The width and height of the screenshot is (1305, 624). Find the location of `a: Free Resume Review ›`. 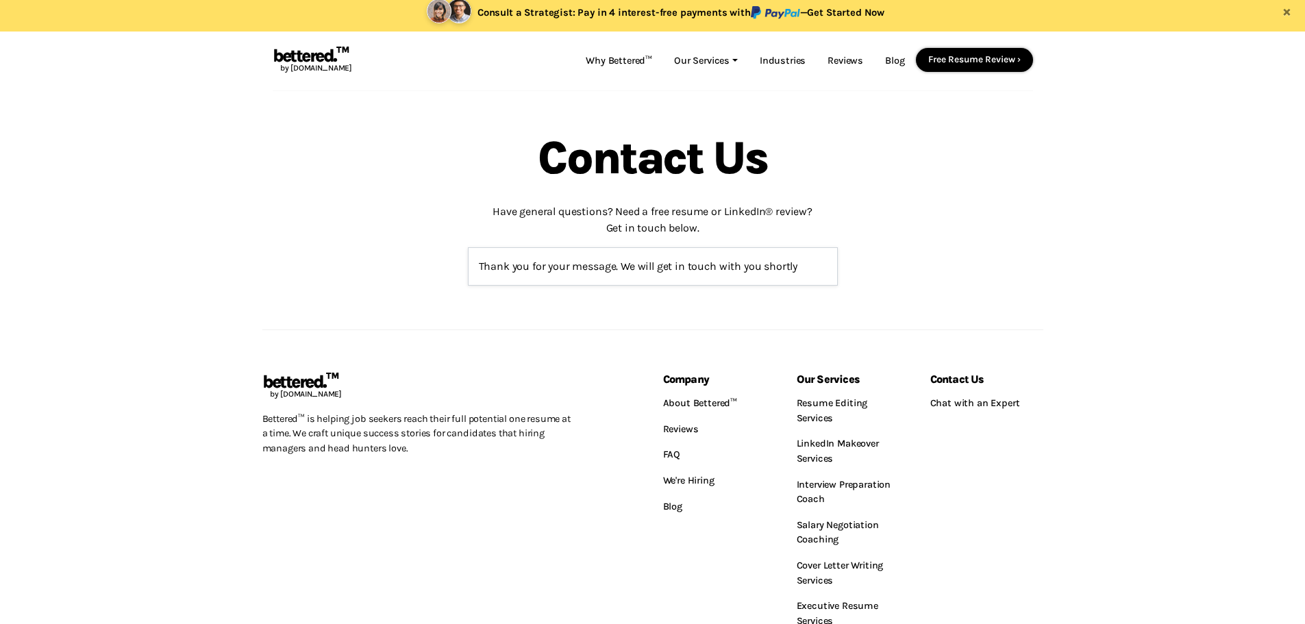

a: Free Resume Review › is located at coordinates (974, 59).